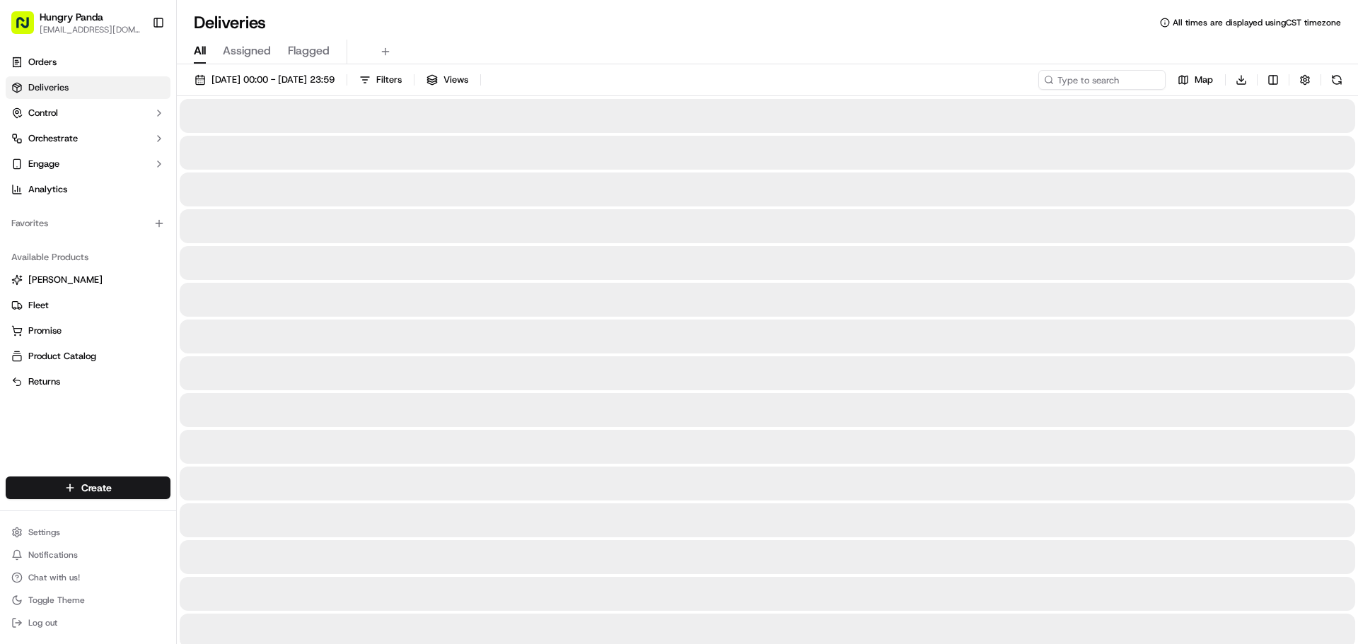 This screenshot has width=1358, height=644. I want to click on span: Views, so click(456, 80).